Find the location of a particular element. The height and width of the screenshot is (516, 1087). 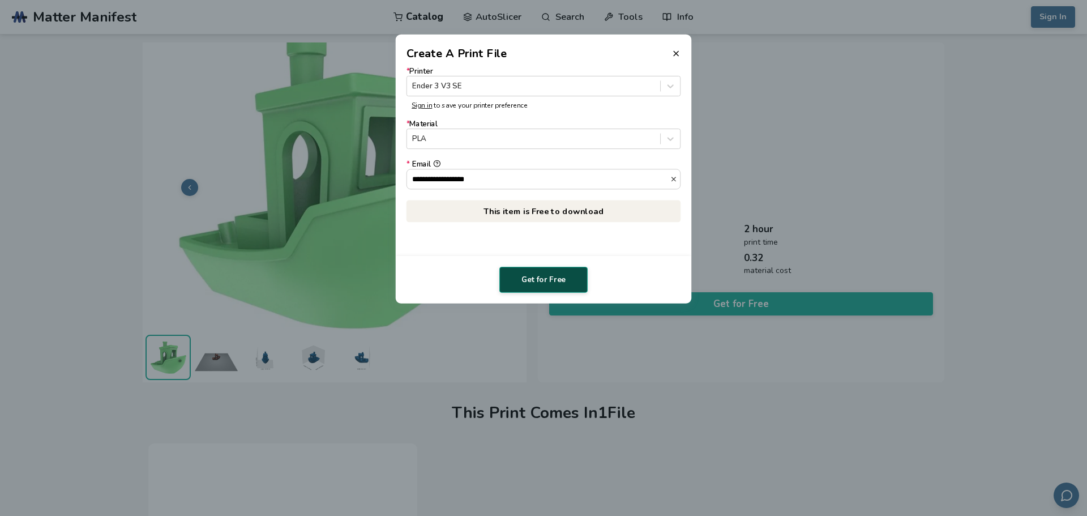

label: Printer is located at coordinates (543, 82).